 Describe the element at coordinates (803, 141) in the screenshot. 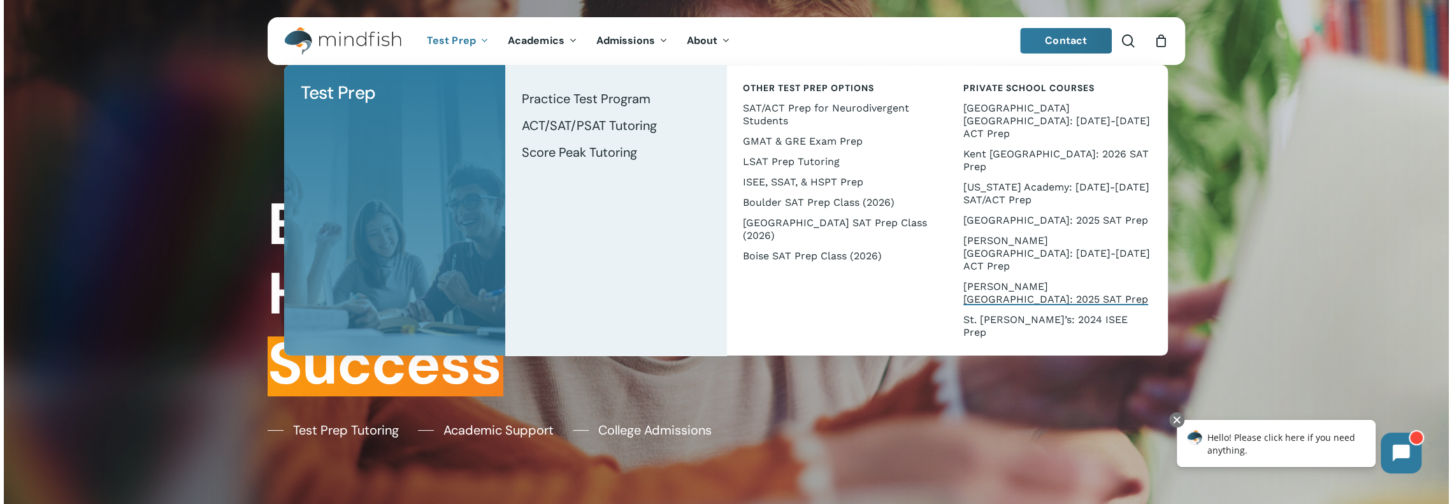

I see `span: GMAT & GRE Exam Prep` at that location.